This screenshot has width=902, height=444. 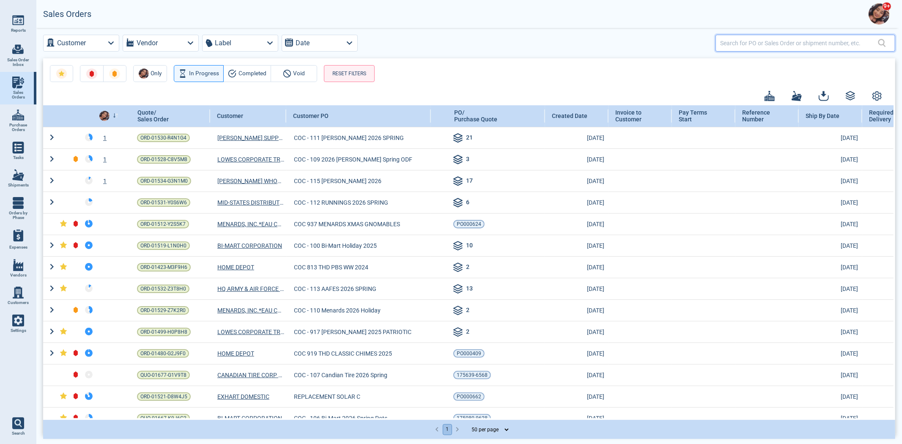 I want to click on span: Quote/ Sales Order, so click(x=153, y=116).